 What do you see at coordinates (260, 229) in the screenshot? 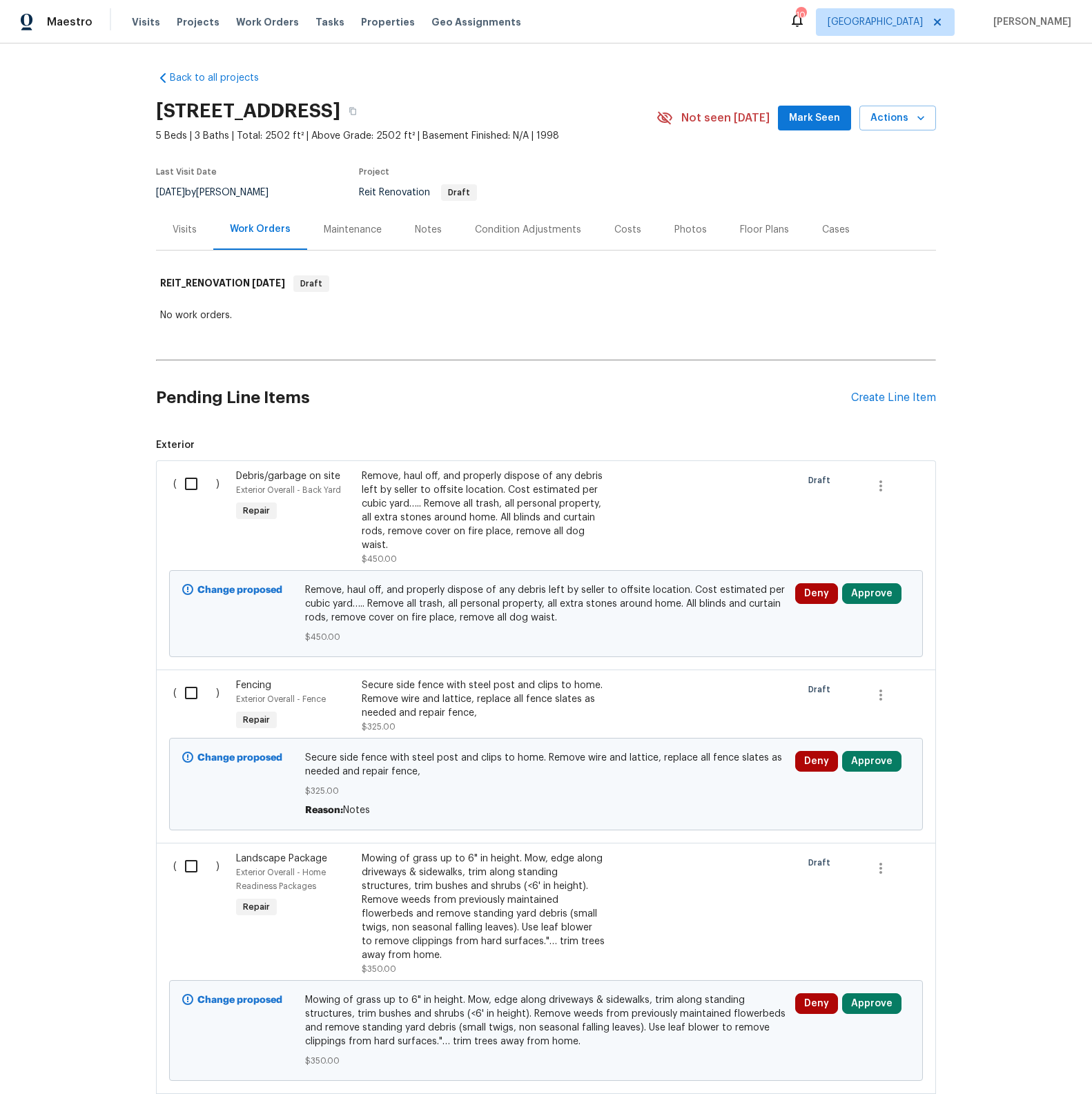
I see `div: Work Orders` at bounding box center [260, 229].